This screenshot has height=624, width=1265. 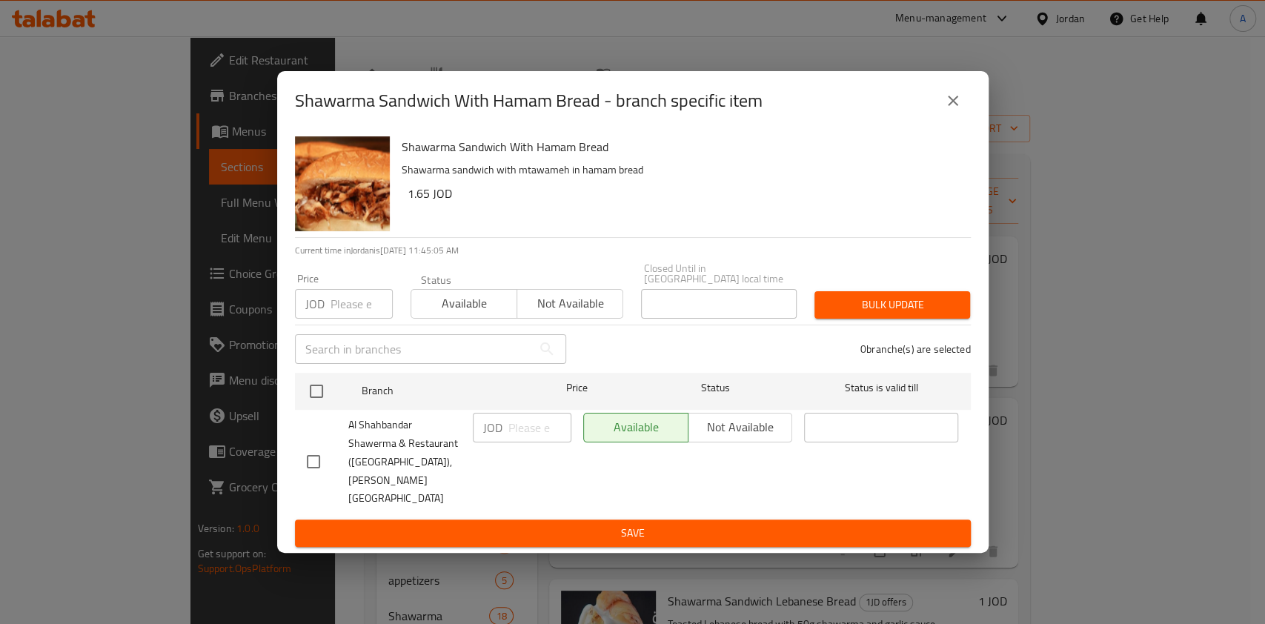 I want to click on p: Shawarma sandwich with mtawameh in hamam bread, so click(x=680, y=170).